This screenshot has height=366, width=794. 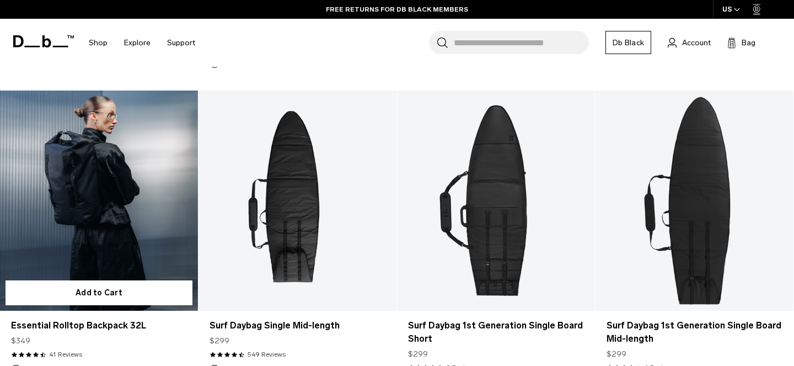 I want to click on a: Shop, so click(x=98, y=42).